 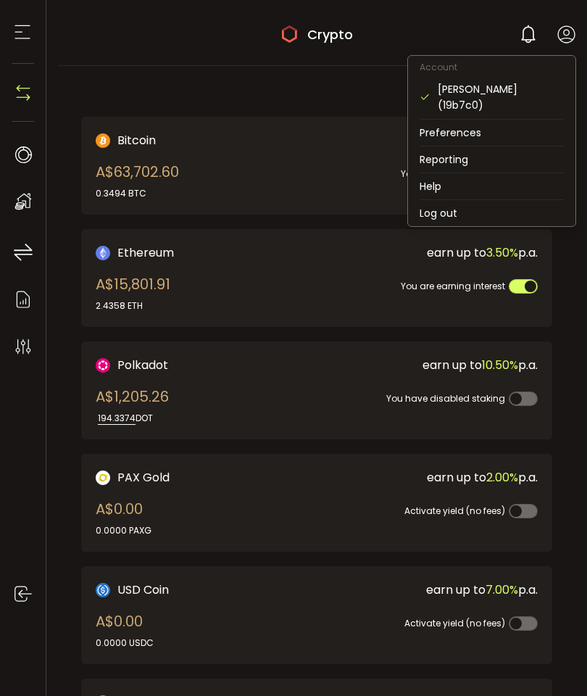 I want to click on img: PAX Gold, so click(x=103, y=478).